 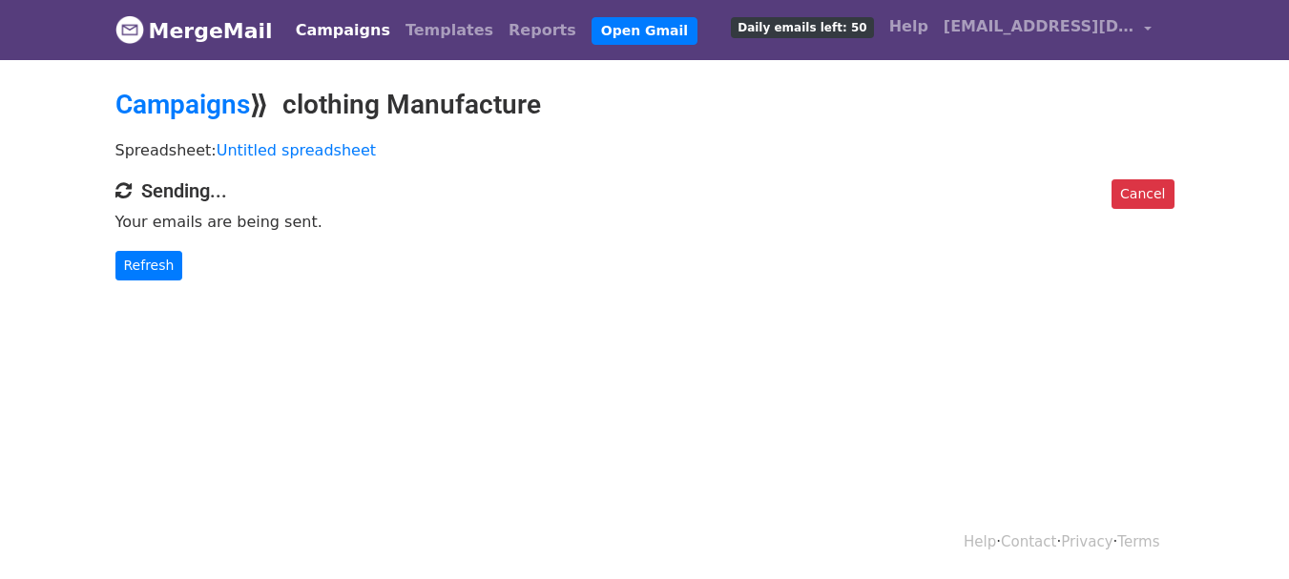 I want to click on a: Open Gmail, so click(x=644, y=31).